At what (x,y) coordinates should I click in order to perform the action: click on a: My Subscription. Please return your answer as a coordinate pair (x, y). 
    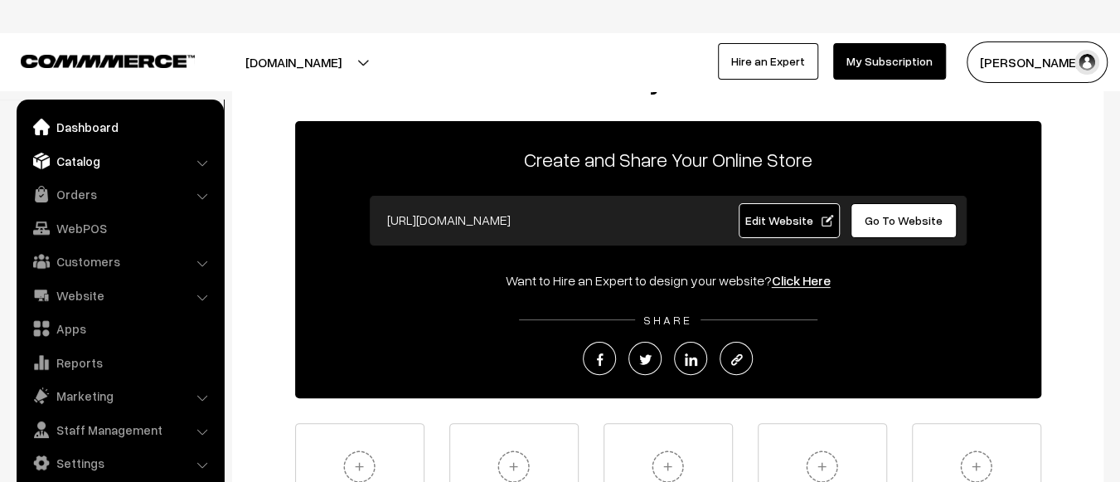
    Looking at the image, I should click on (890, 61).